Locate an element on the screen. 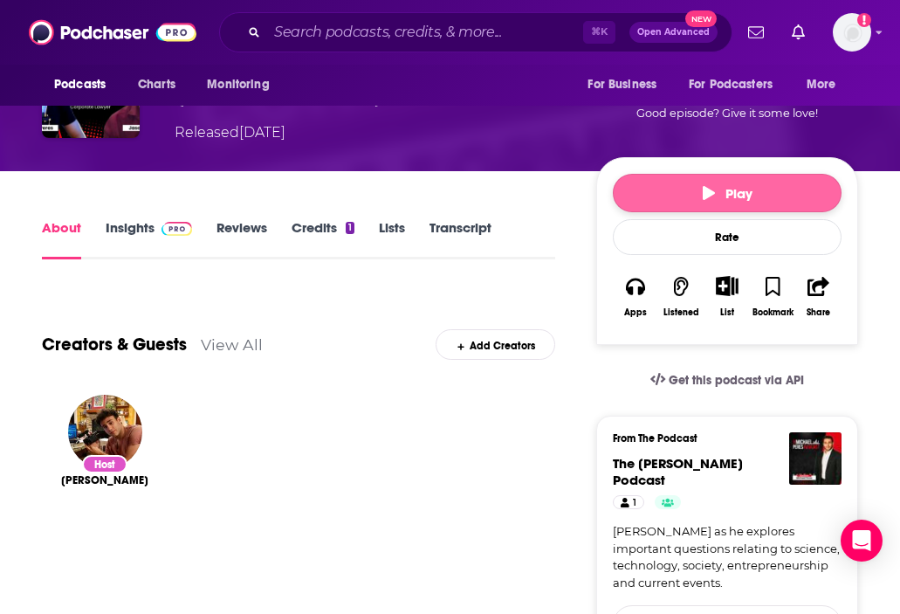 This screenshot has width=900, height=614. button: Share is located at coordinates (819, 296).